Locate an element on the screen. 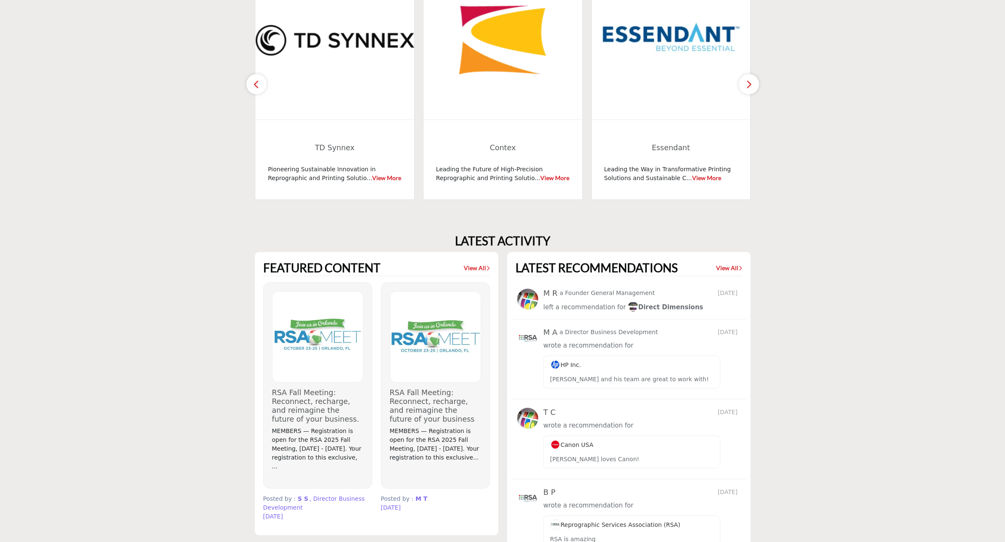 The height and width of the screenshot is (542, 1005). a: Contex is located at coordinates (503, 148).